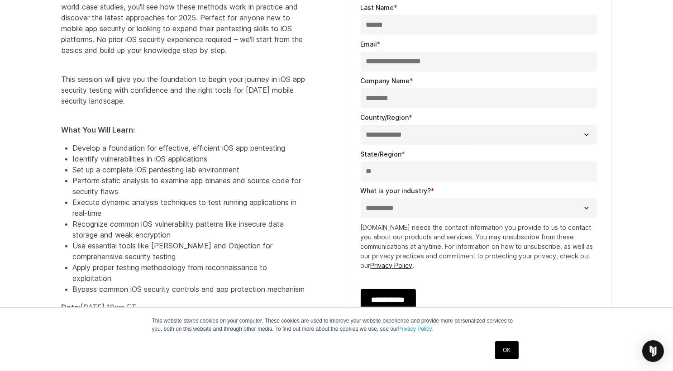 Image resolution: width=673 pixels, height=371 pixels. What do you see at coordinates (189, 159) in the screenshot?
I see `li: Identify vulnerabilities in iOS applications` at bounding box center [189, 159].